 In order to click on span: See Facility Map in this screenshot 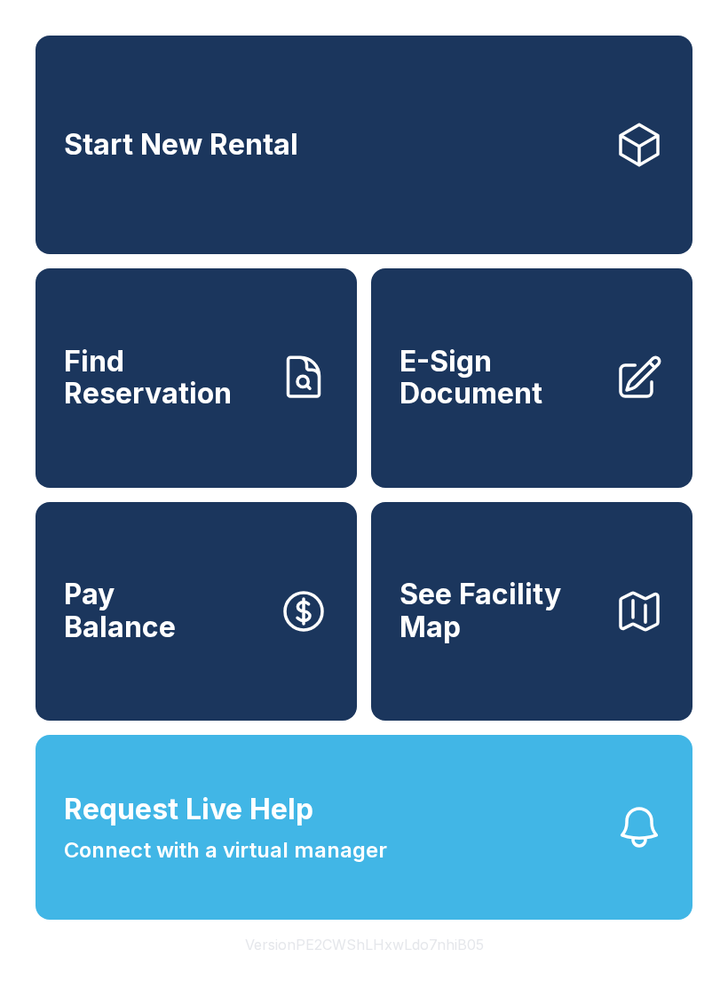, I will do `click(500, 610)`.